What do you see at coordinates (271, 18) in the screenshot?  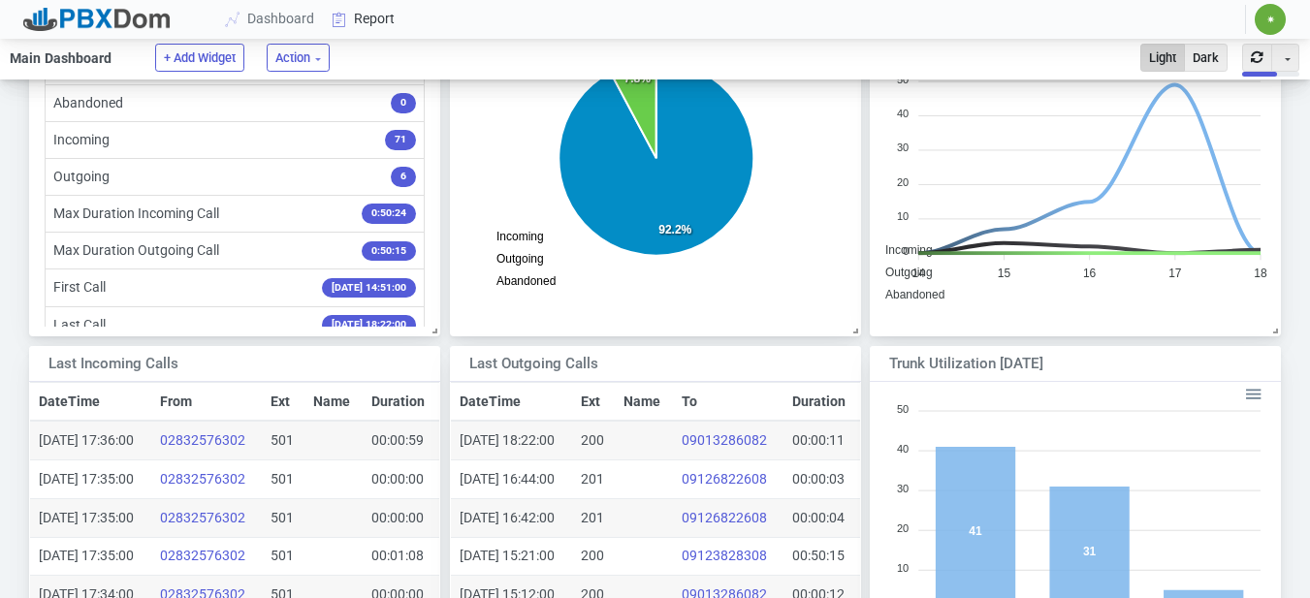 I see `a: Dashboard` at bounding box center [271, 18].